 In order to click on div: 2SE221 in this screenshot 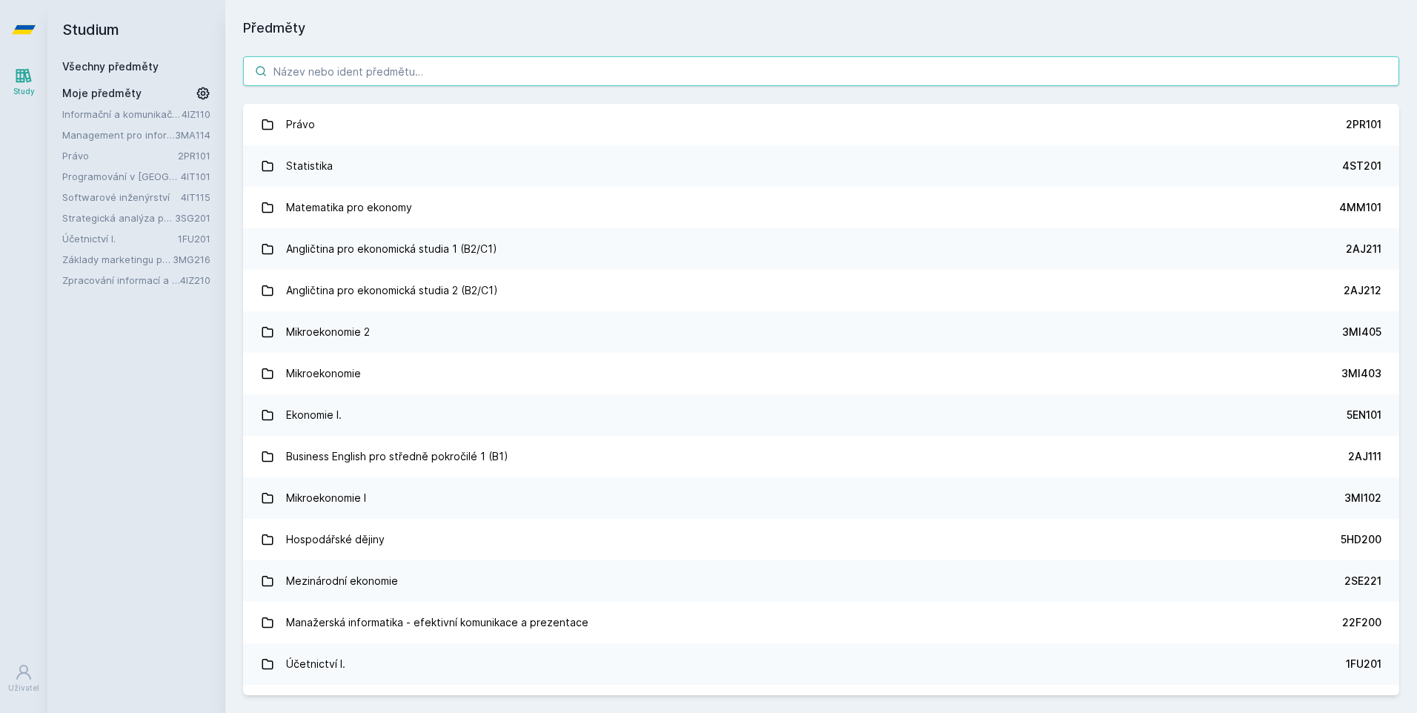, I will do `click(1363, 581)`.